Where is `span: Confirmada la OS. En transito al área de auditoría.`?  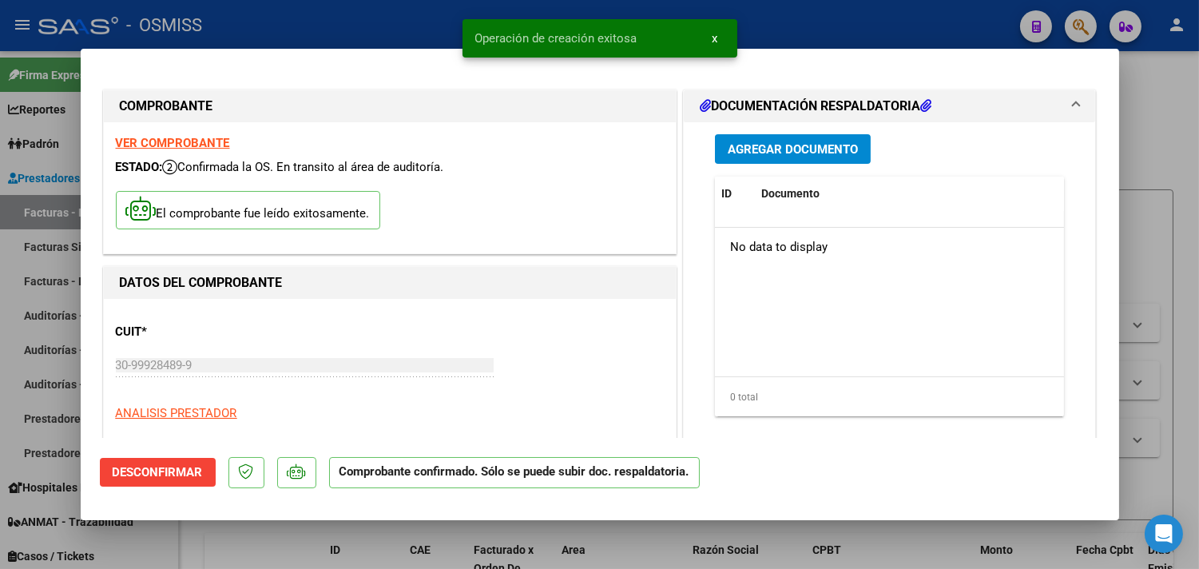
span: Confirmada la OS. En transito al área de auditoría. is located at coordinates (304, 167).